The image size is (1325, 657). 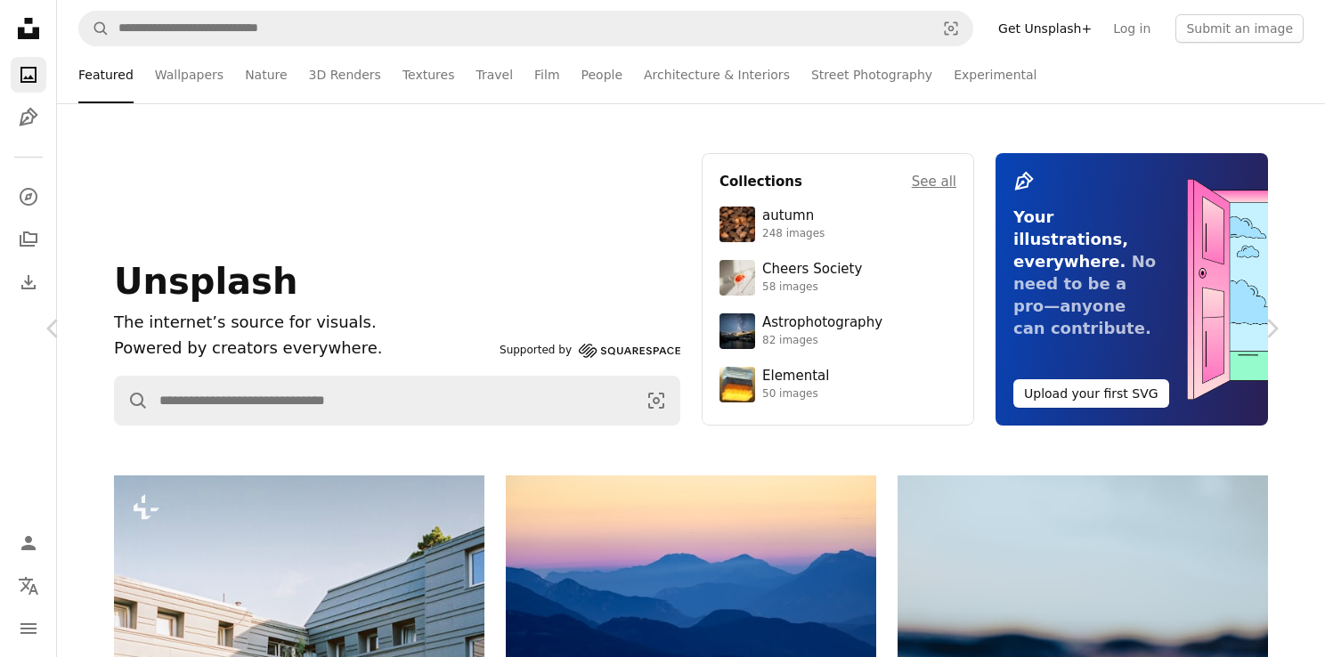 I want to click on img: photo-1637983927634-619de4ccecac, so click(x=737, y=224).